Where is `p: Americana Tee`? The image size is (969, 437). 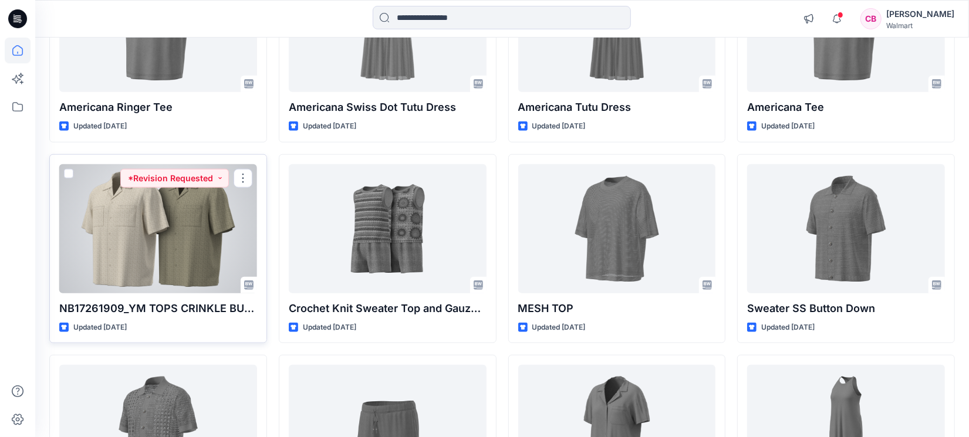 p: Americana Tee is located at coordinates (846, 107).